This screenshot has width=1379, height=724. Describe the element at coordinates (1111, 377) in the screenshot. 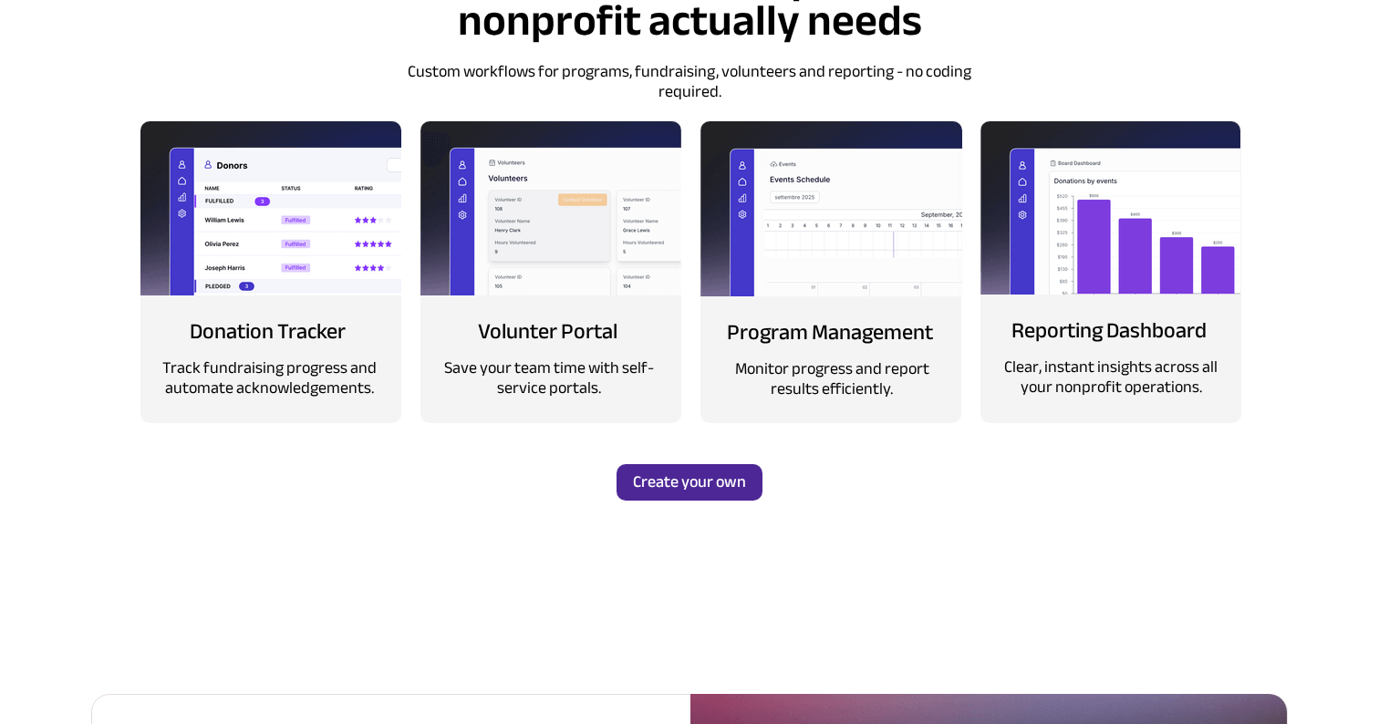

I see `span: Clear, instant insights across all your nonprofit operations.` at that location.